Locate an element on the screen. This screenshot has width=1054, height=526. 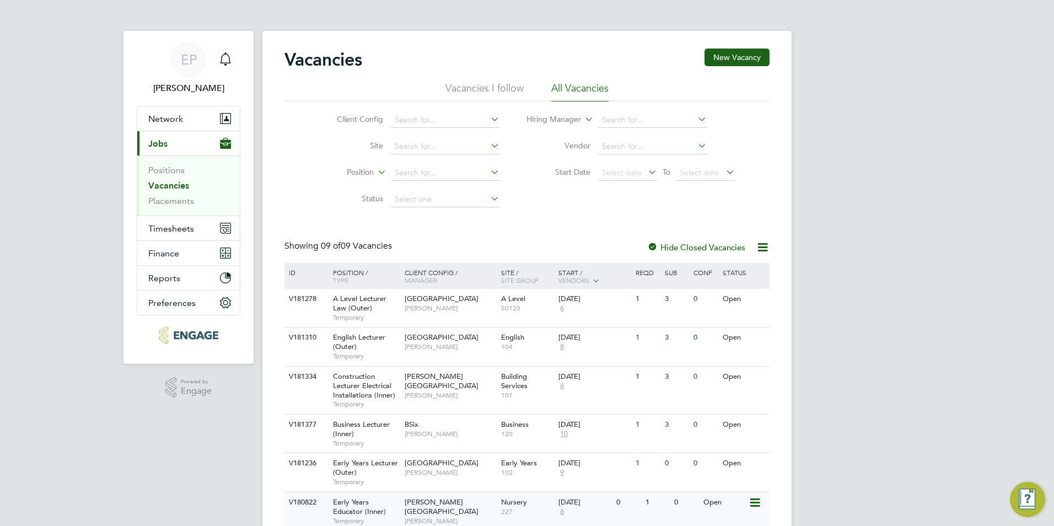
span: English is located at coordinates (513, 337).